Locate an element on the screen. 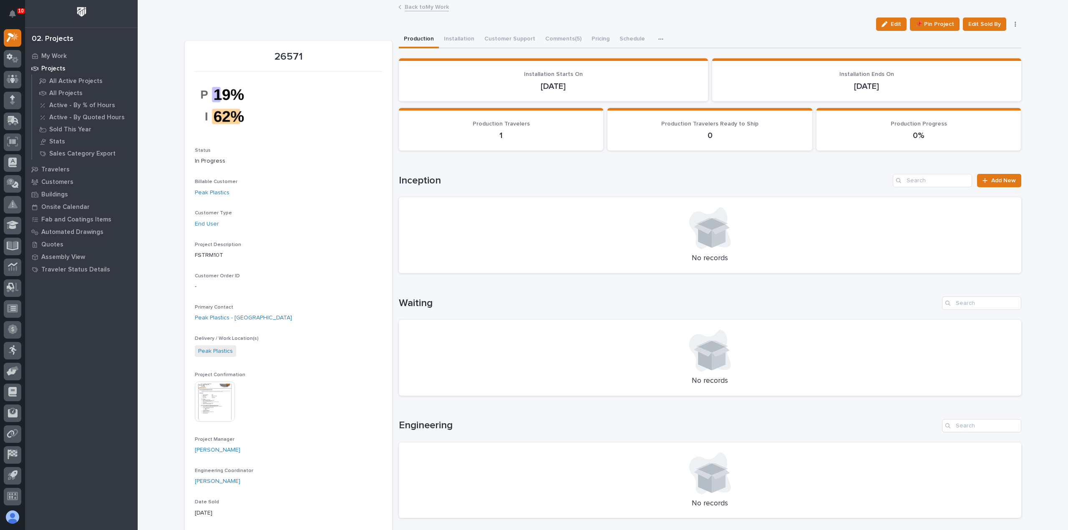  p: Active - By % of Hours is located at coordinates (82, 106).